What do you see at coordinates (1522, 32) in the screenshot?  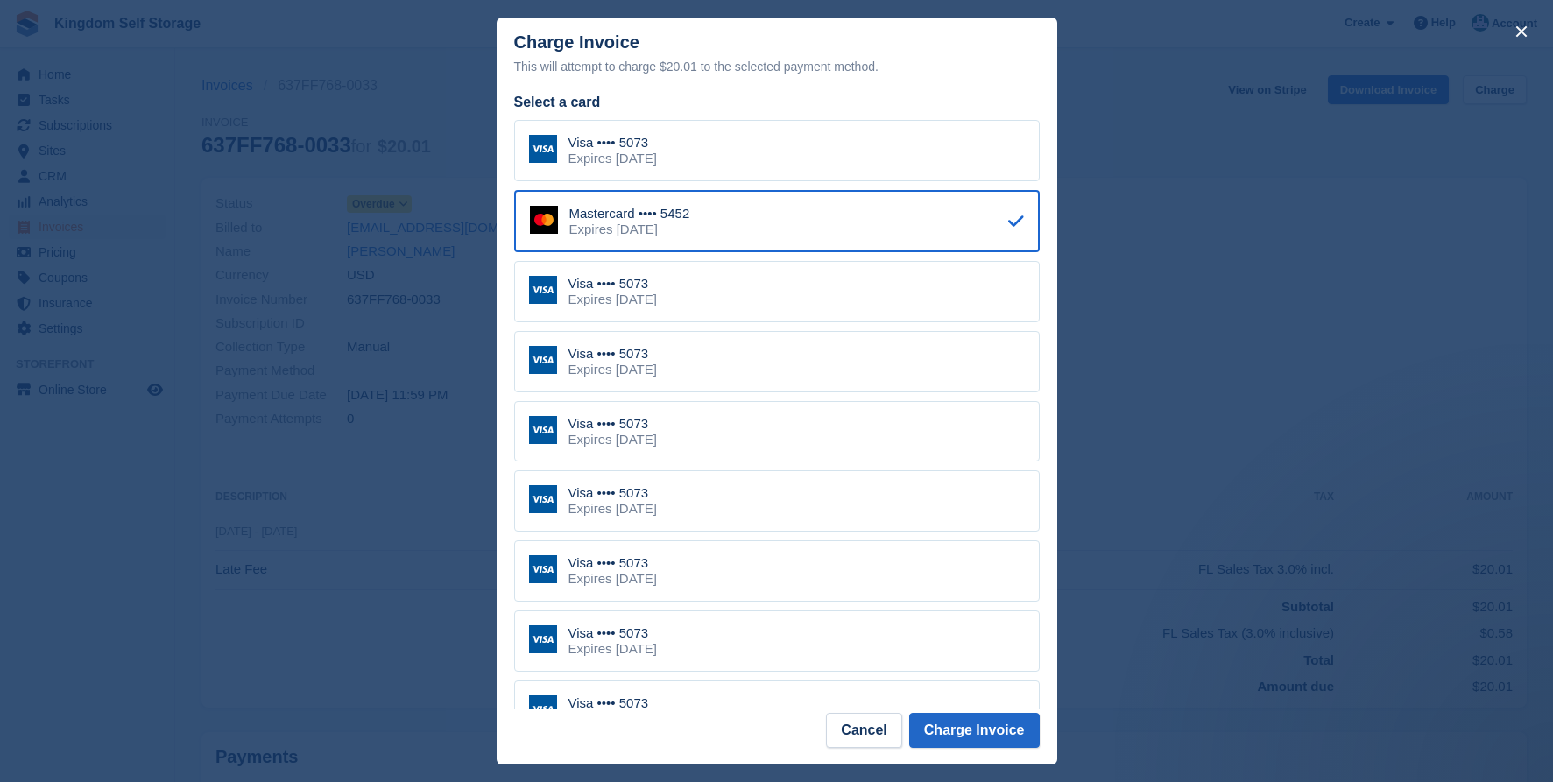 I see `button: close` at bounding box center [1522, 32].